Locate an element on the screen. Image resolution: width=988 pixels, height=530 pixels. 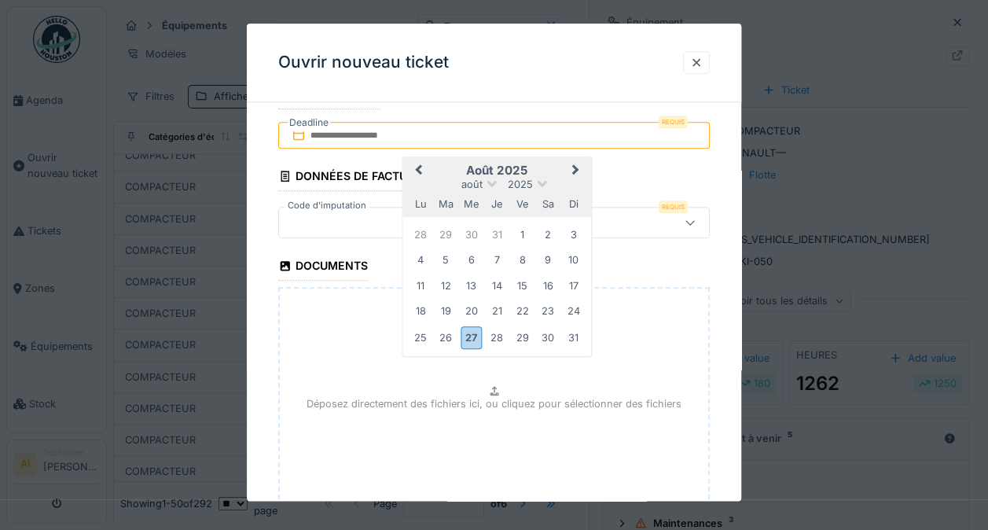
span: août is located at coordinates (471, 184).